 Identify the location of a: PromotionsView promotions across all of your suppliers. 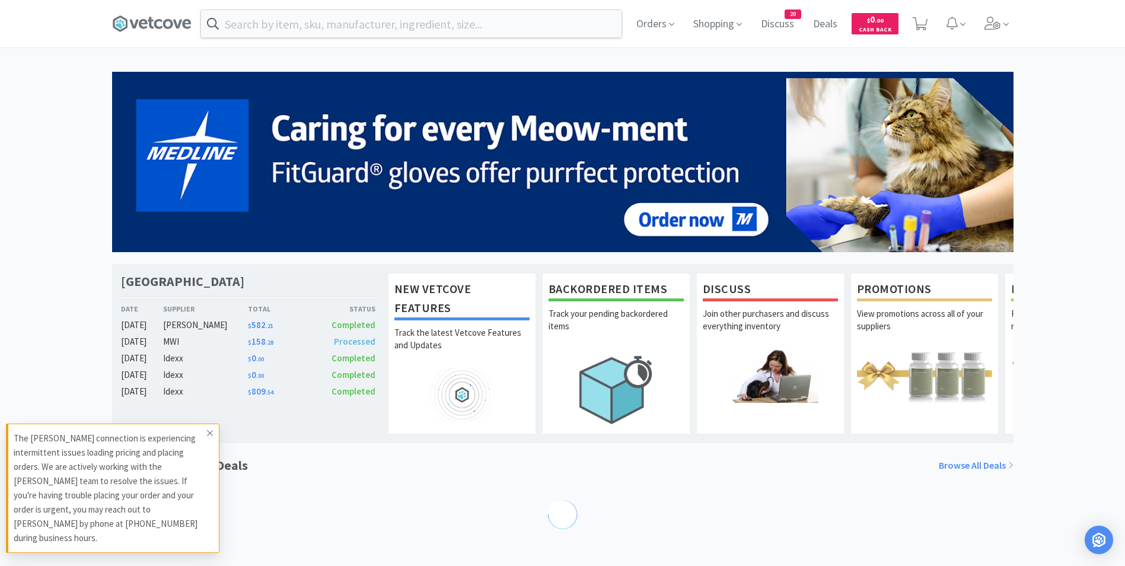
(924, 353).